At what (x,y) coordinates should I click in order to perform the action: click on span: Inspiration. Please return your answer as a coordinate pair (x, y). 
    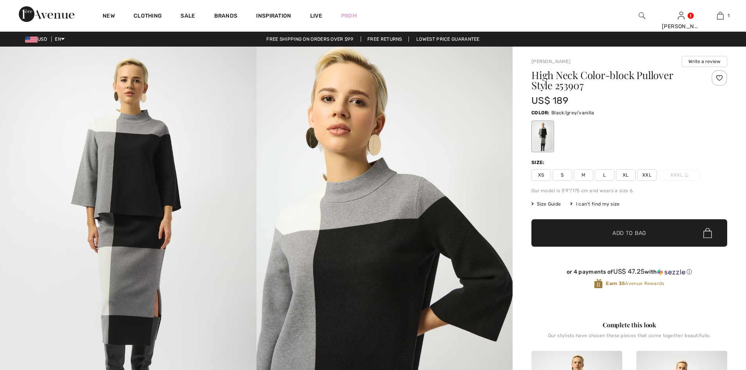
    Looking at the image, I should click on (273, 16).